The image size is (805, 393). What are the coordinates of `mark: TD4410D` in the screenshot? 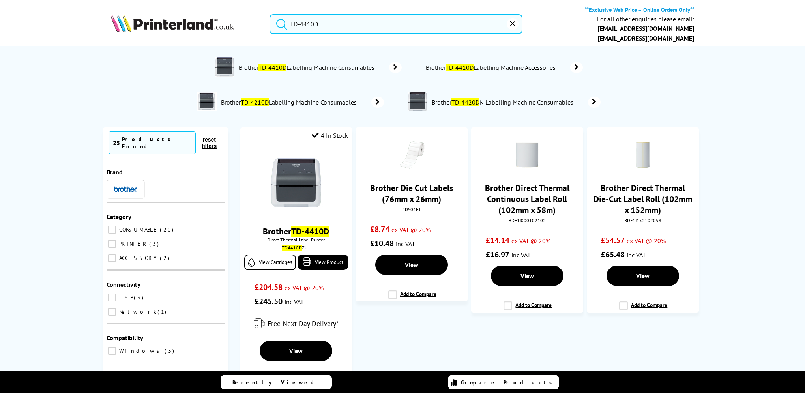 It's located at (292, 247).